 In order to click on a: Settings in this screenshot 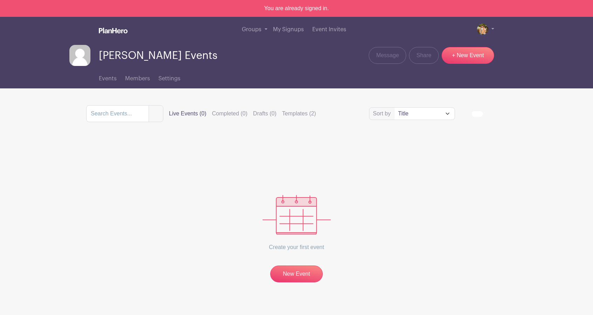, I will do `click(169, 77)`.